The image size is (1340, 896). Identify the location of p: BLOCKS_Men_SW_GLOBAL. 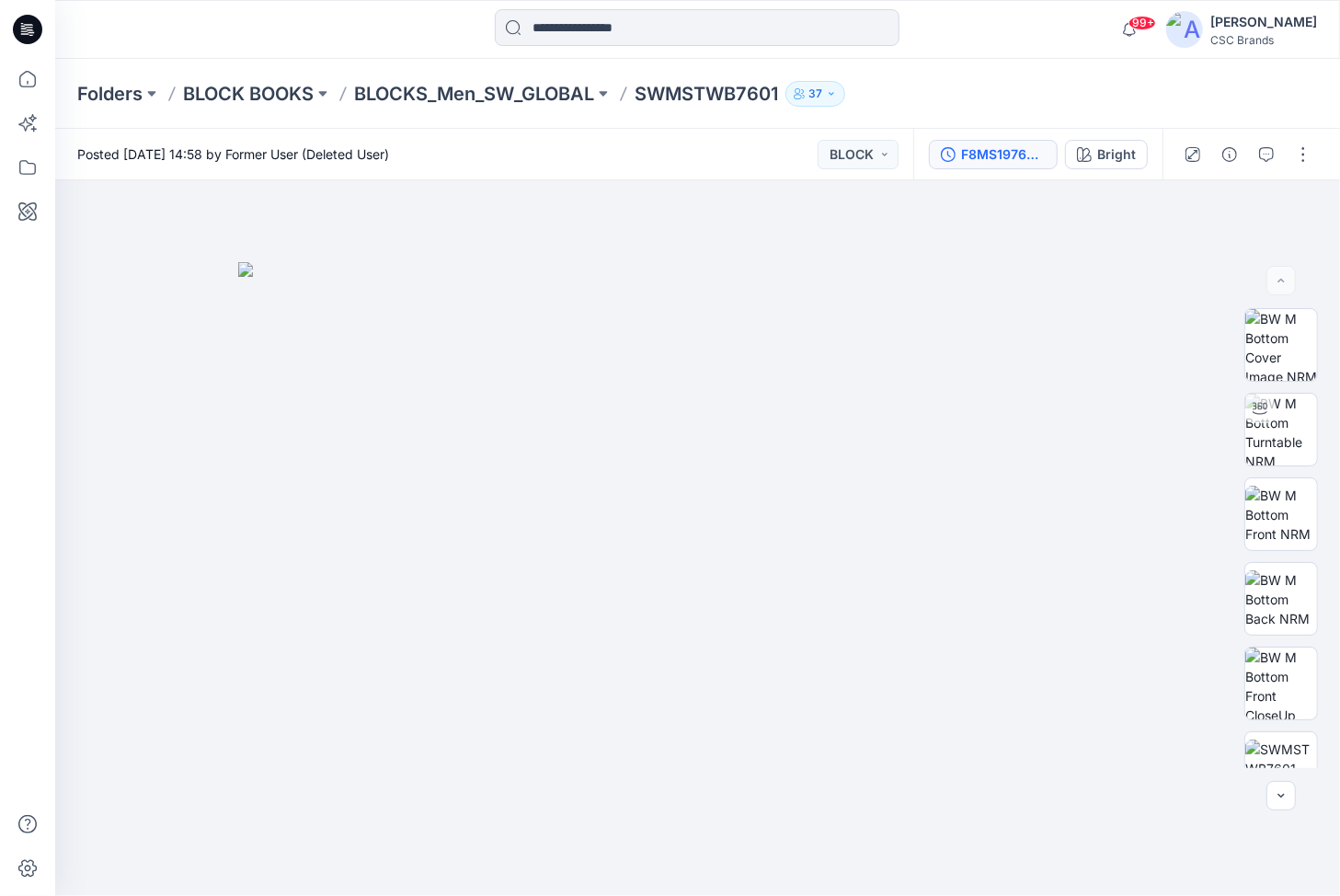
(474, 94).